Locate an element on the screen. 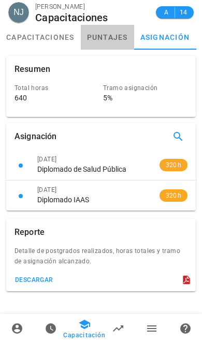 The height and width of the screenshot is (343, 202). div: avatar is located at coordinates (19, 12).